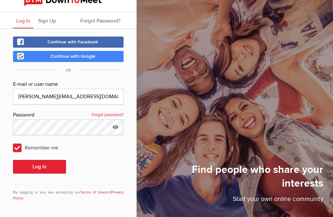  Describe the element at coordinates (23, 20) in the screenshot. I see `a: Log In` at that location.